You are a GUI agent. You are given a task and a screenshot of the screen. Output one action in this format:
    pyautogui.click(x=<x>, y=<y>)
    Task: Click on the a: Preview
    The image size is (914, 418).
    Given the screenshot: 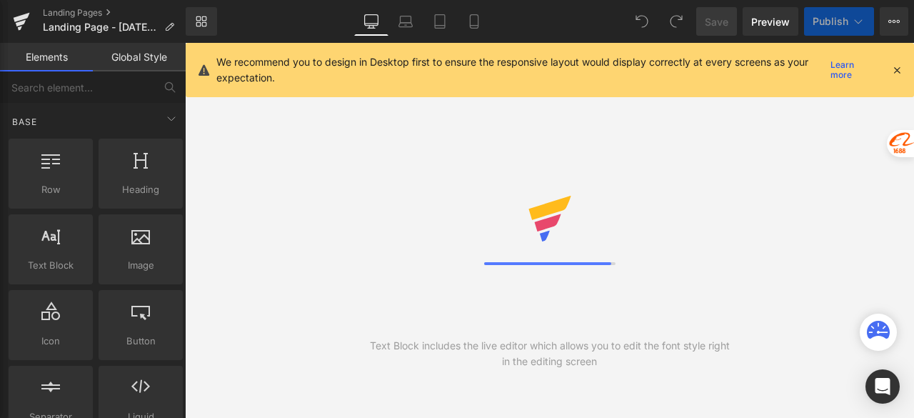 What is the action you would take?
    pyautogui.click(x=771, y=21)
    